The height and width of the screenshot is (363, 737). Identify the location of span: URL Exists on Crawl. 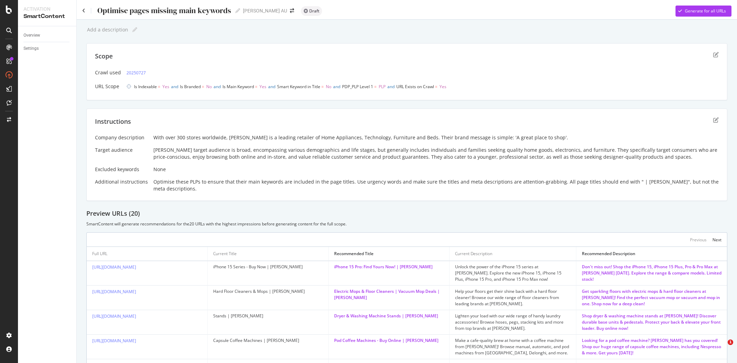
(415, 86).